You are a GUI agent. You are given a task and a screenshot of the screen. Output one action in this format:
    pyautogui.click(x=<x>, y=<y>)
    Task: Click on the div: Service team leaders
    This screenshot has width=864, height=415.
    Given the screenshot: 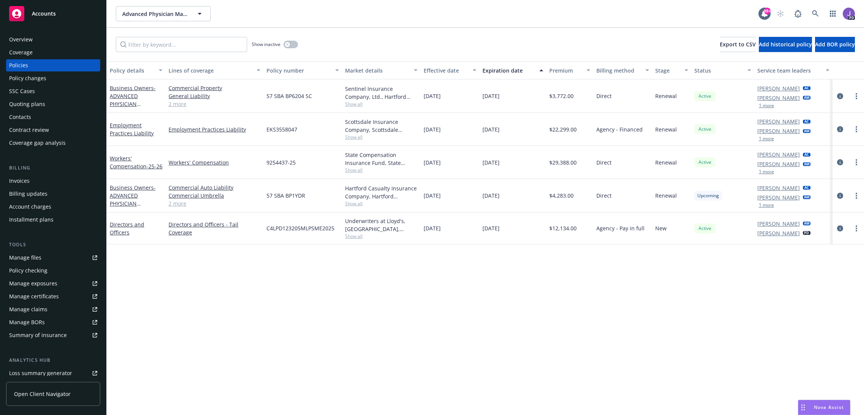 What is the action you would take?
    pyautogui.click(x=789, y=70)
    